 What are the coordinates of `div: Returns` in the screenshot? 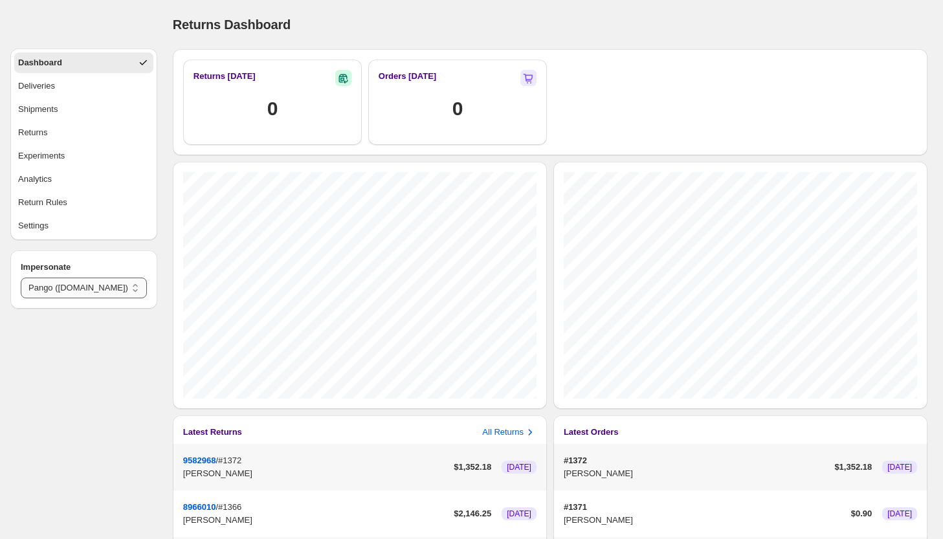 It's located at (33, 133).